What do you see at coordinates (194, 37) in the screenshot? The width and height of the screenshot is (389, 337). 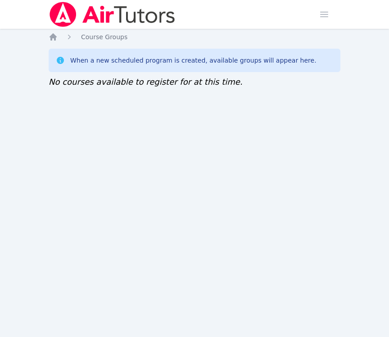 I see `nav: Breadcrumb` at bounding box center [194, 37].